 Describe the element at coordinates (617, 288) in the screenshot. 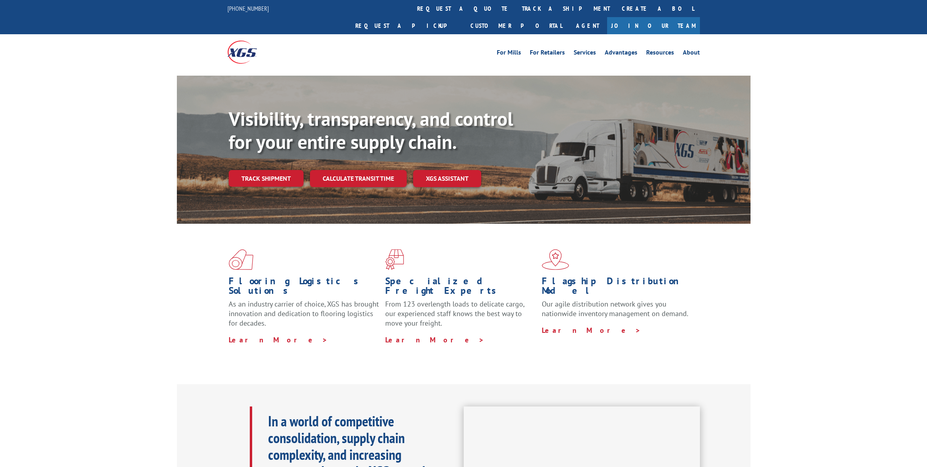

I see `h1: Flagship Distribution Model` at that location.